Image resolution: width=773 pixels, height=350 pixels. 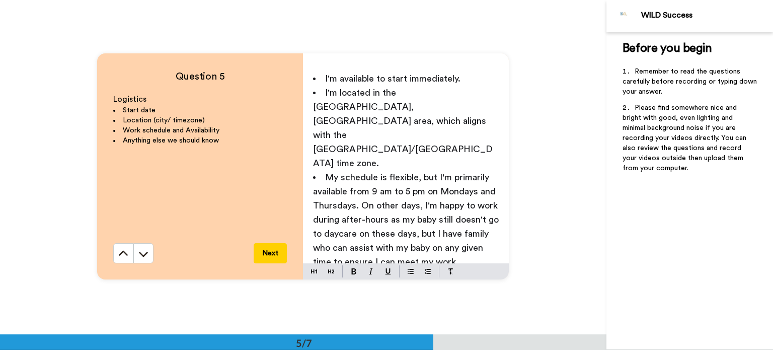 What do you see at coordinates (130, 99) in the screenshot?
I see `span: Logistics` at bounding box center [130, 99].